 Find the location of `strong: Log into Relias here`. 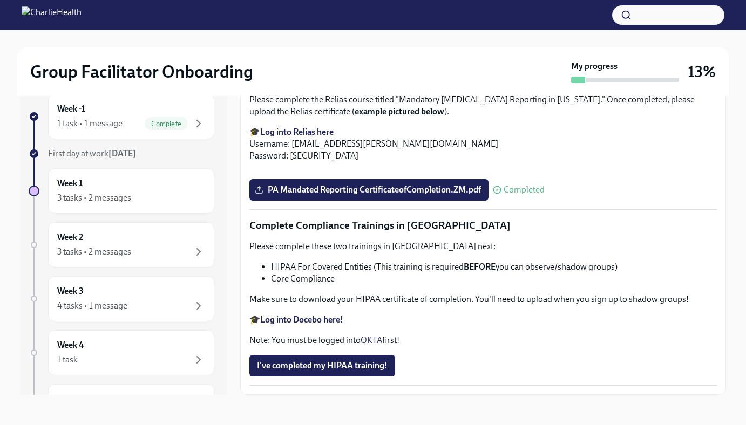

strong: Log into Relias here is located at coordinates (297, 132).